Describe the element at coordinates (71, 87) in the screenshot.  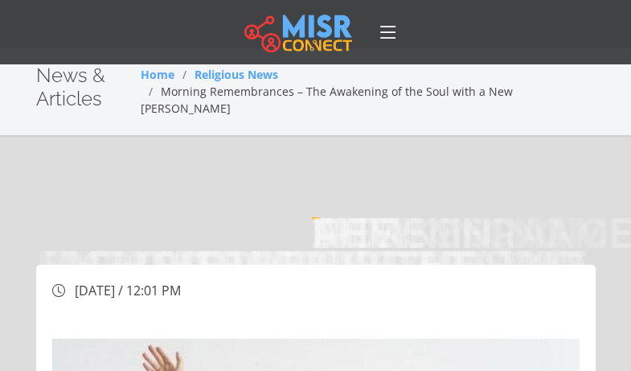
I see `span: News & Articles` at that location.